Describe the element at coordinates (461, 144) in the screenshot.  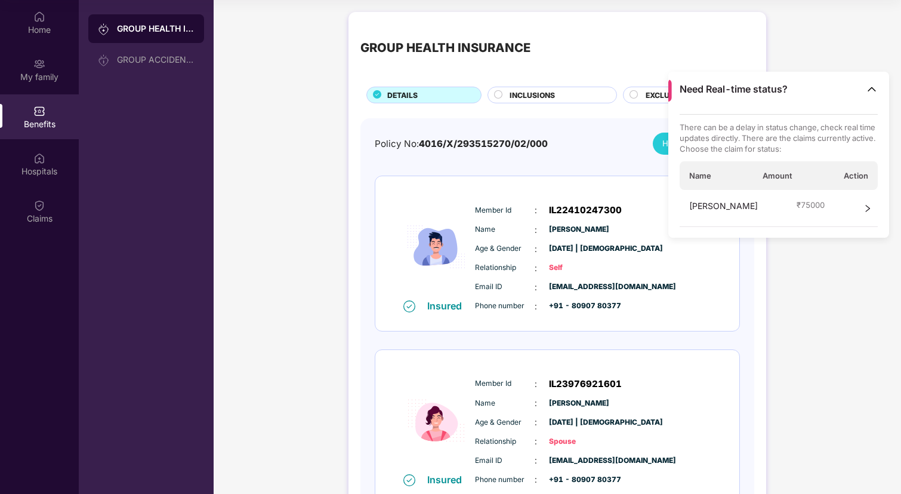
I see `div: Policy No:` at that location.